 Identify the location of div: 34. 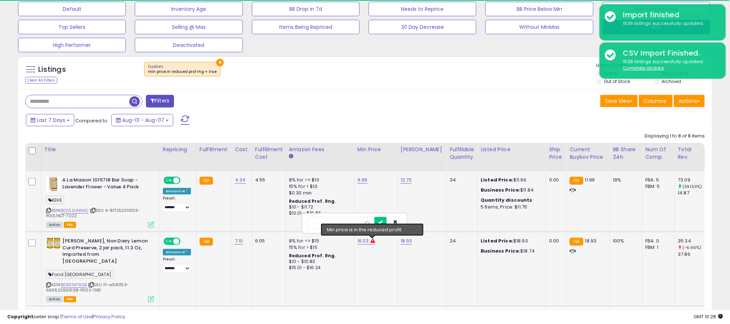
(461, 180).